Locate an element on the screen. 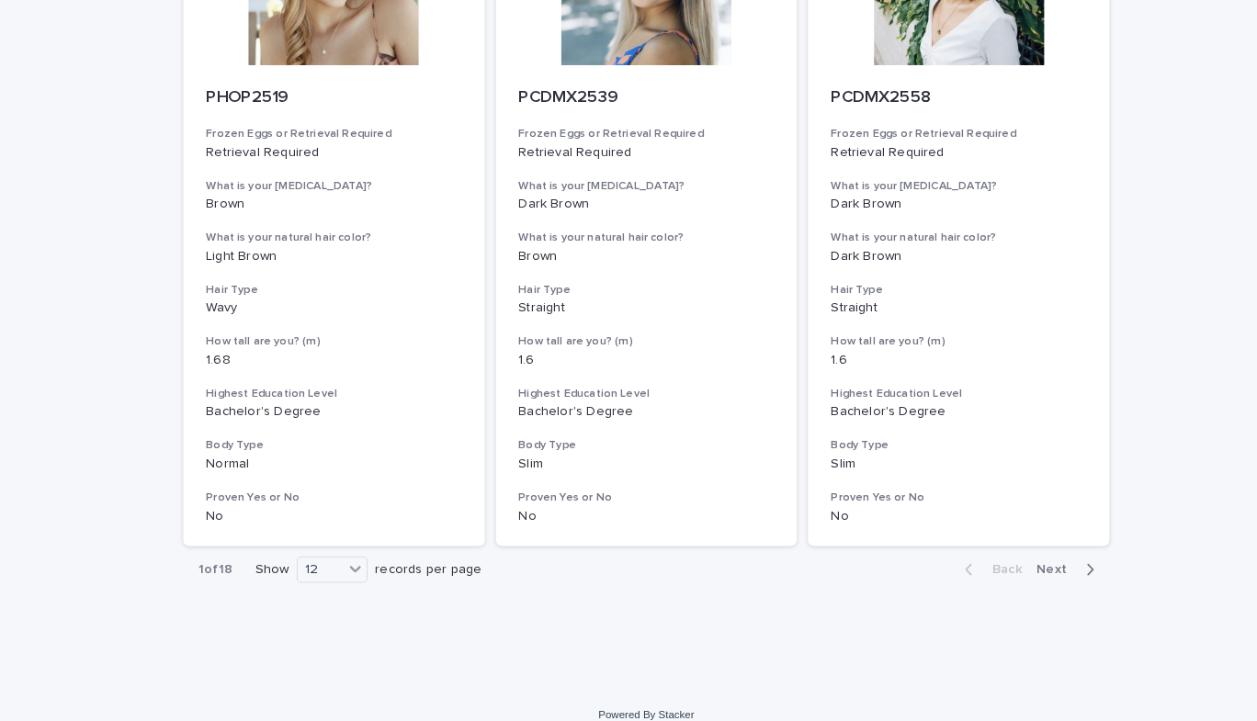 This screenshot has width=1257, height=721. span: Next is located at coordinates (1028, 554).